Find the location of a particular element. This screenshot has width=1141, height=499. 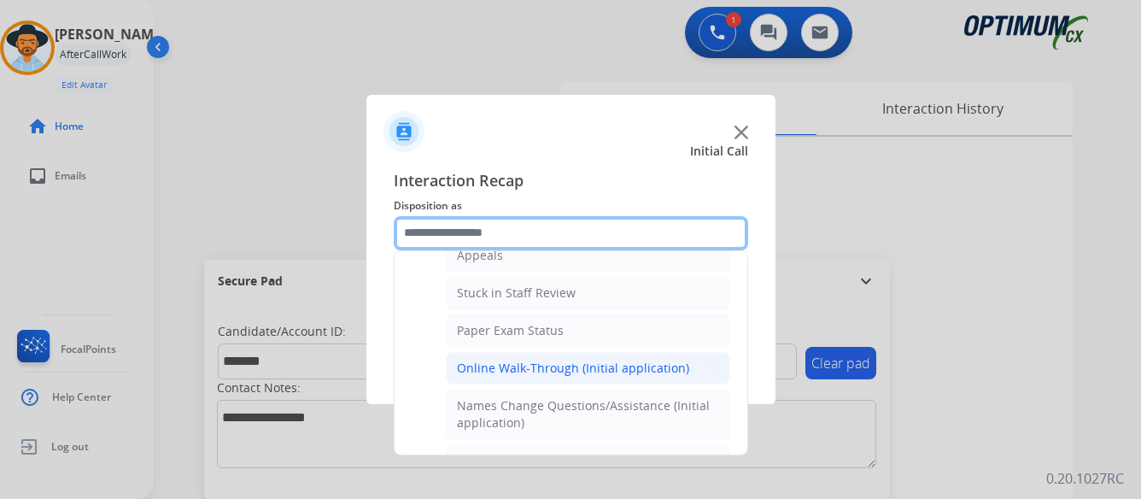

div: Appeals is located at coordinates (480, 255).